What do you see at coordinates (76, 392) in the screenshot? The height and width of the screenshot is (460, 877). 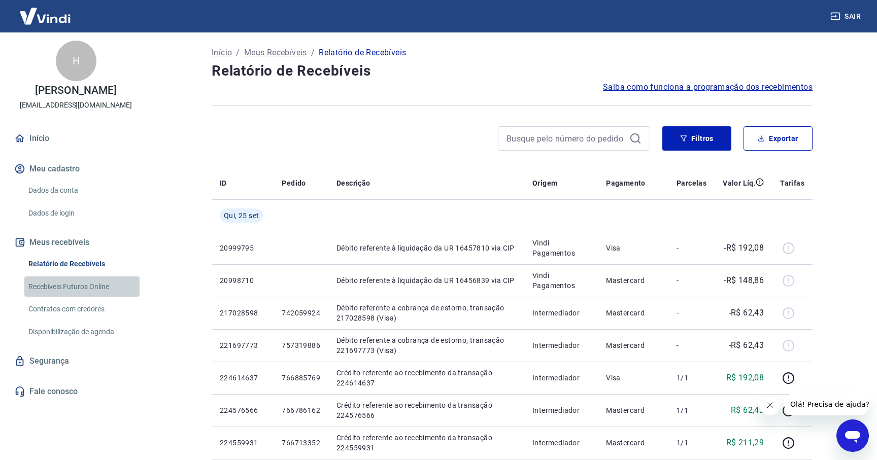 I see `a: Fale conosco` at bounding box center [76, 392].